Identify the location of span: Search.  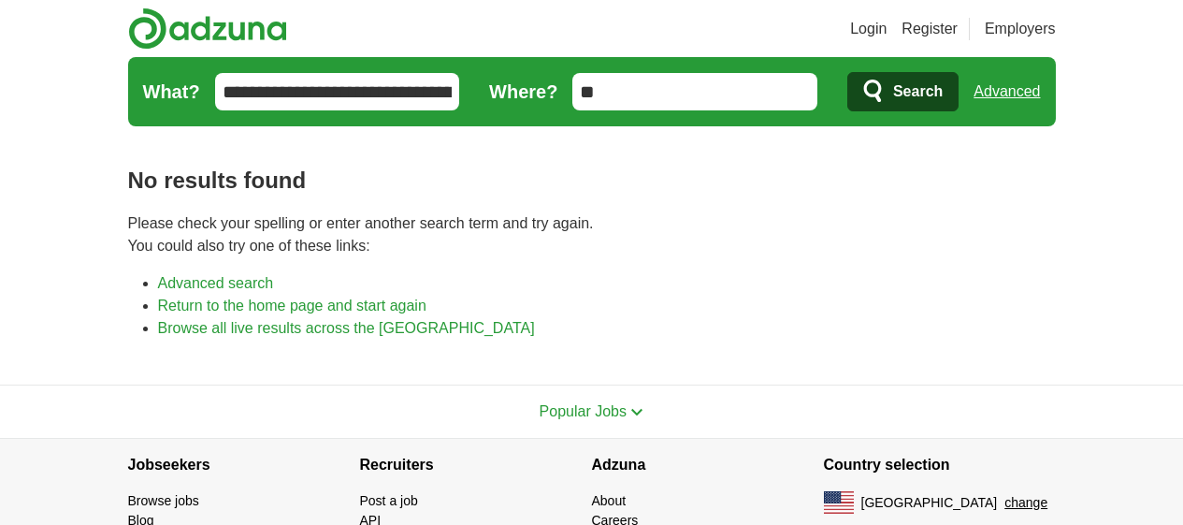
(918, 92).